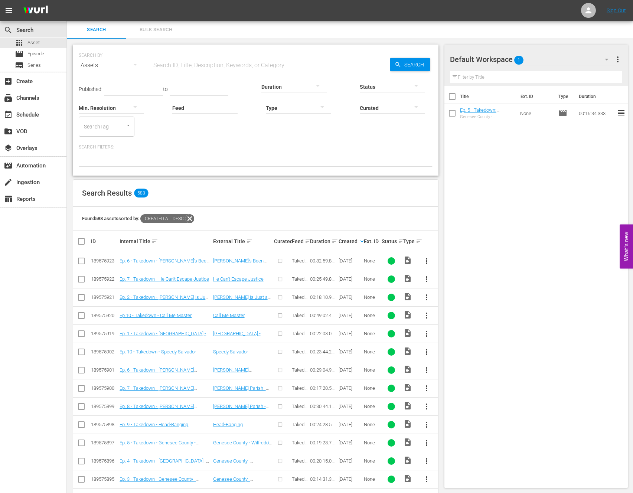 The height and width of the screenshot is (493, 633). Describe the element at coordinates (104, 388) in the screenshot. I see `div: 189575900` at that location.